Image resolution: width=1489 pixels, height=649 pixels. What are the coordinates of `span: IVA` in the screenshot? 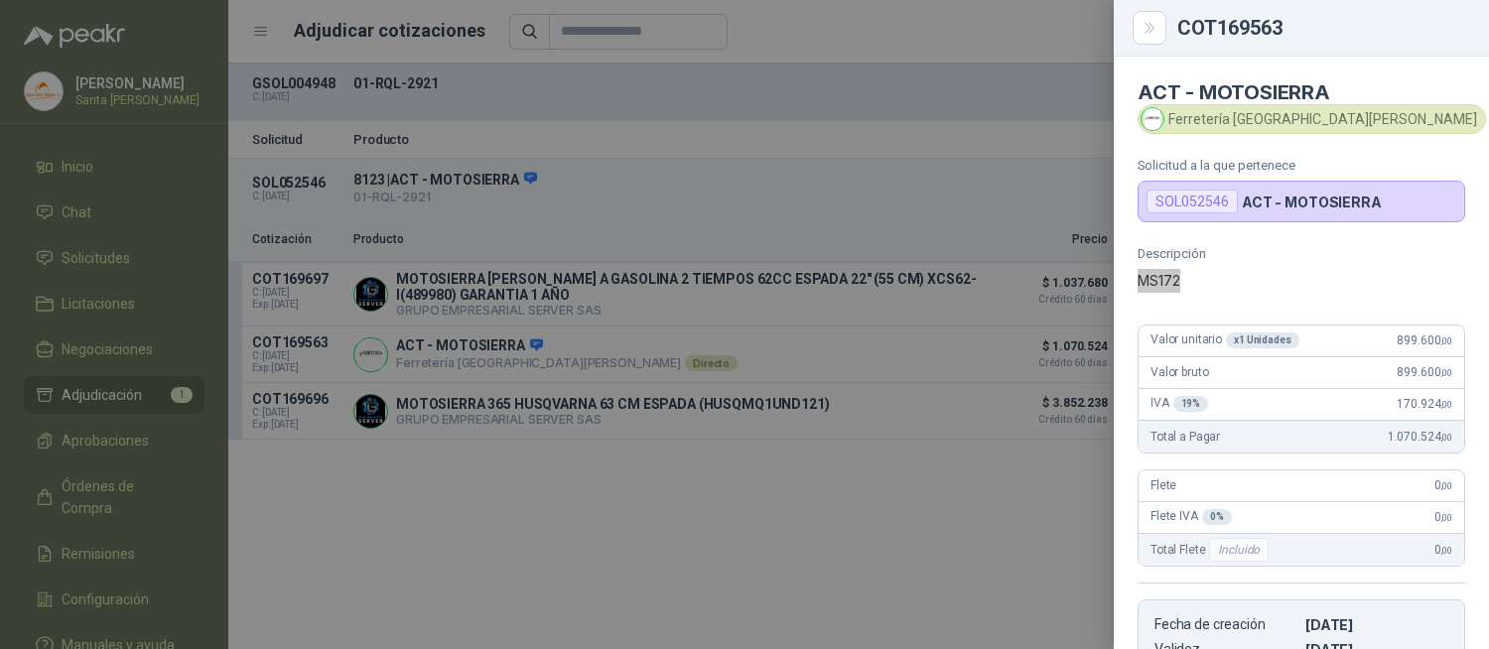 It's located at (1180, 404).